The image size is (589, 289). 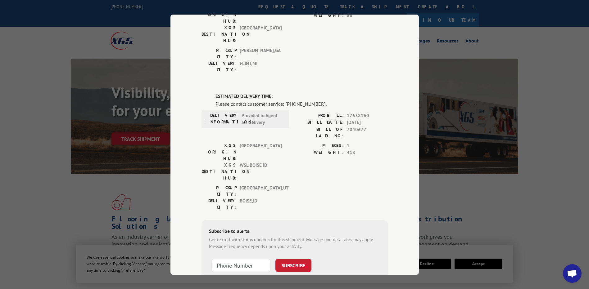 I want to click on label: PROBILL:, so click(x=319, y=115).